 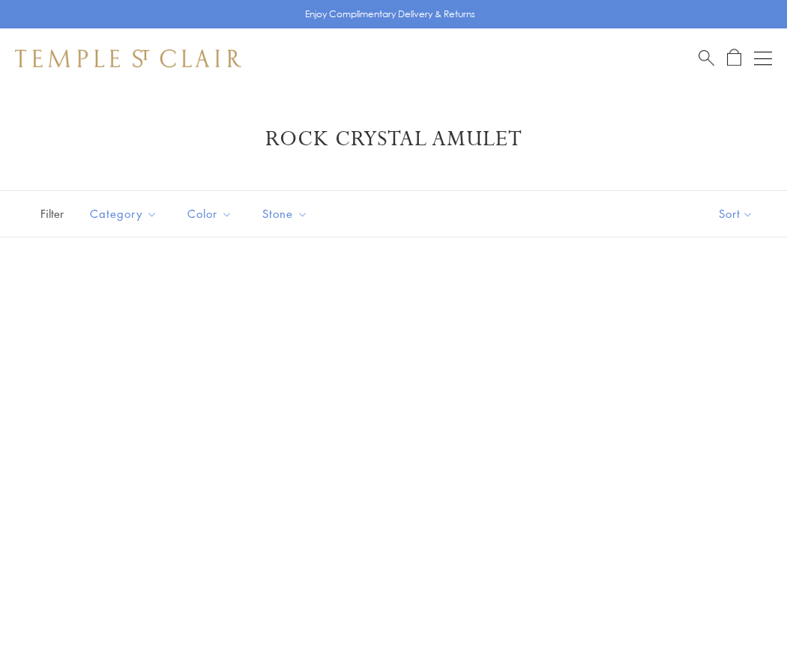 I want to click on span: Color, so click(x=211, y=214).